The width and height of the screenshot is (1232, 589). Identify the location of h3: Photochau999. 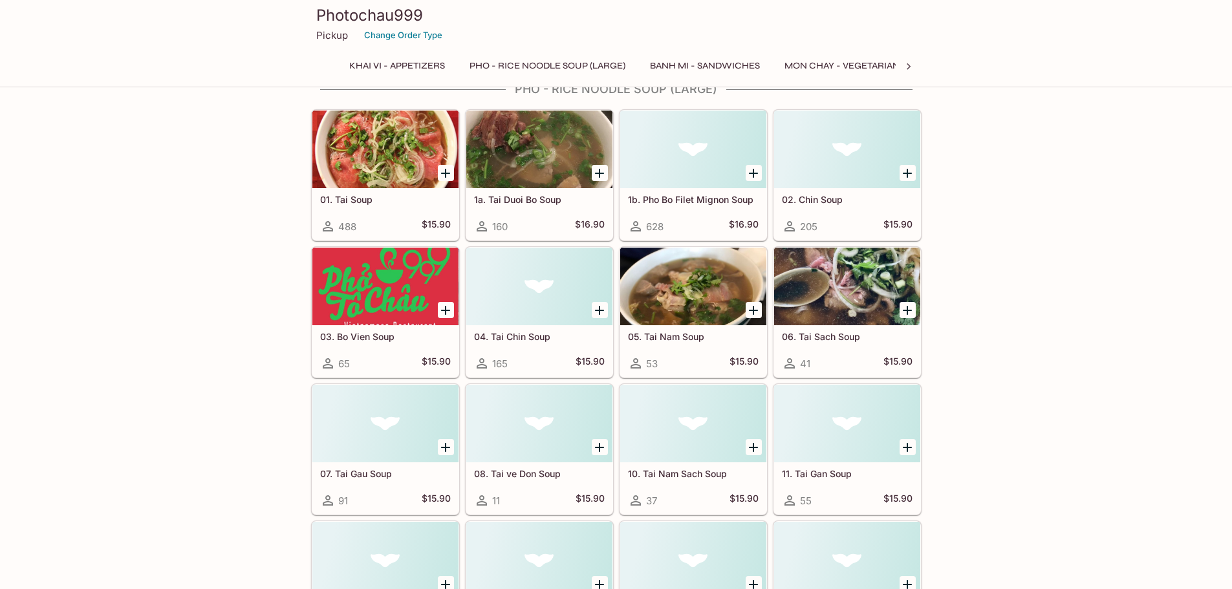
(617, 15).